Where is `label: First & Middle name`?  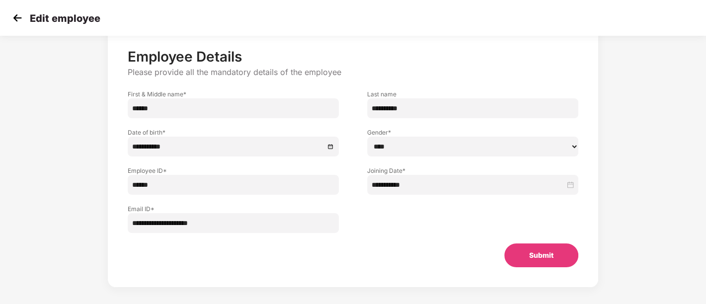
label: First & Middle name is located at coordinates (233, 94).